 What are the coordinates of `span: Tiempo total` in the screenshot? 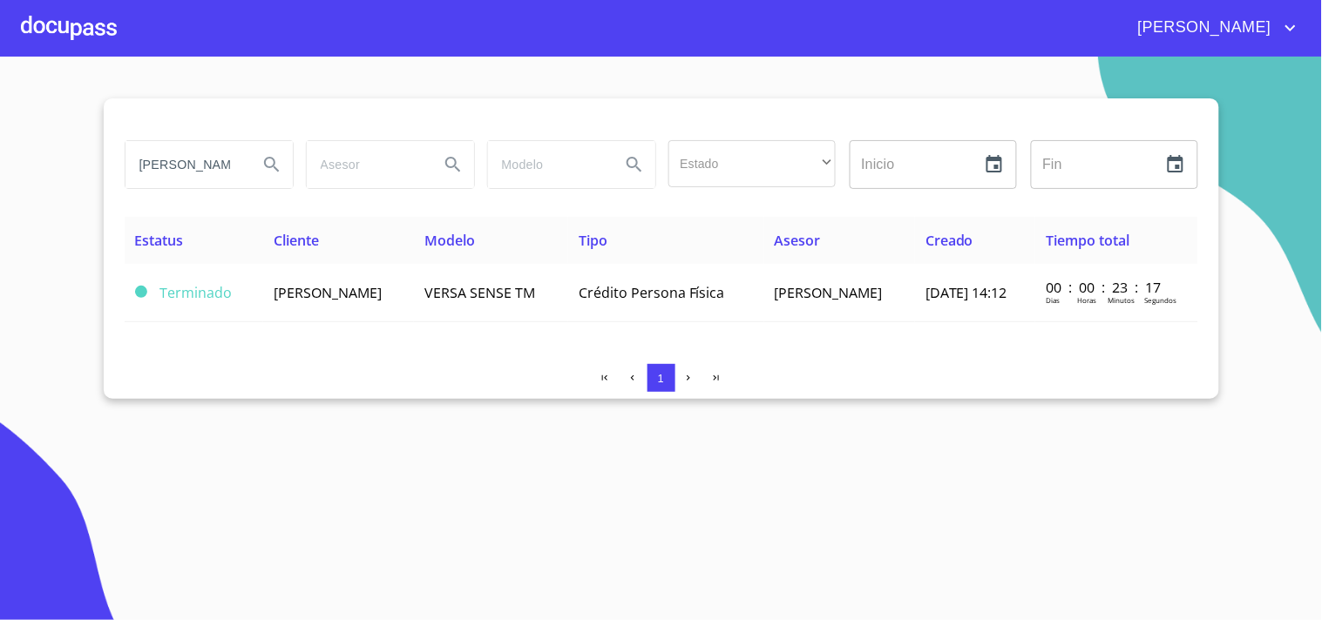 It's located at (1087, 240).